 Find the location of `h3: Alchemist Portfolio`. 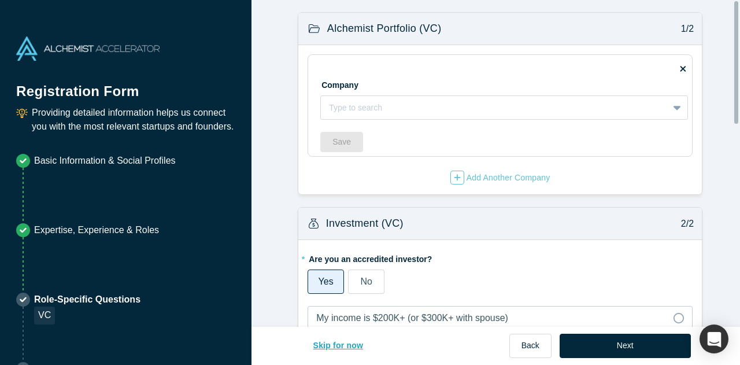

h3: Alchemist Portfolio is located at coordinates (384, 28).